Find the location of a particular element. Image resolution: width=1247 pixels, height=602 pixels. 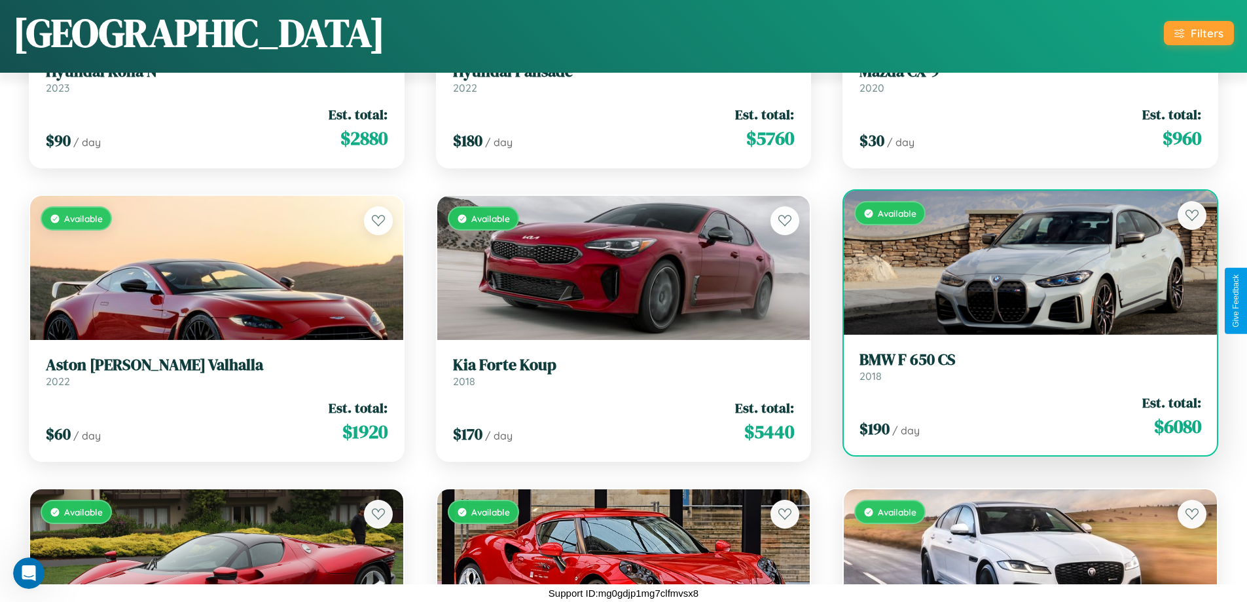

a: BMW F 650 CS2018 is located at coordinates (1030, 366).